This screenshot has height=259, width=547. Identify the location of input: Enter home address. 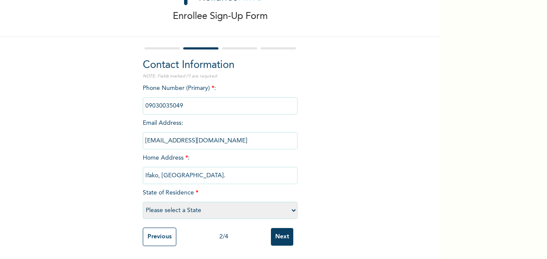
(220, 176).